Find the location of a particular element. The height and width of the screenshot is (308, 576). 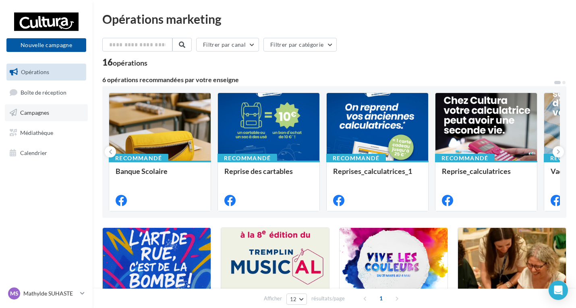

span: Calendrier is located at coordinates (33, 152).